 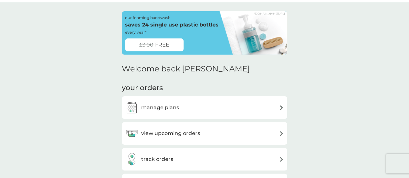 What do you see at coordinates (136, 32) in the screenshot?
I see `p: every year*` at bounding box center [136, 32].